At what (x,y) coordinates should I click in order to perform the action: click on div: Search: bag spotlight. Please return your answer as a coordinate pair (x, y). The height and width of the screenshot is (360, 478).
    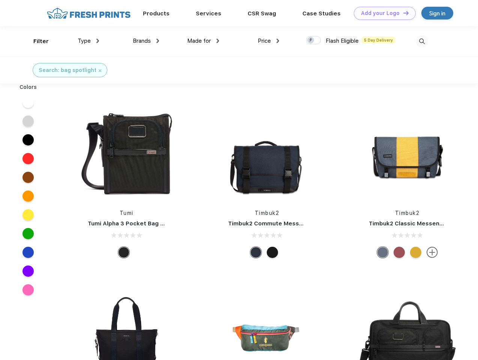
    Looking at the image, I should click on (67, 70).